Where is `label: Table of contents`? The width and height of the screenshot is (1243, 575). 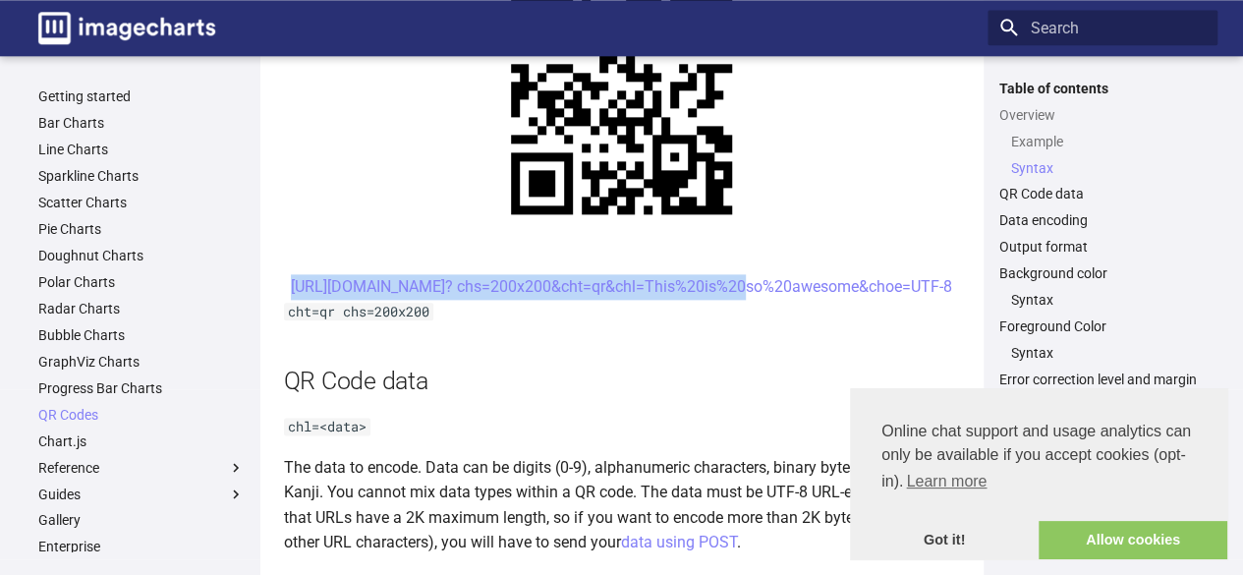
label: Table of contents is located at coordinates (1103, 88).